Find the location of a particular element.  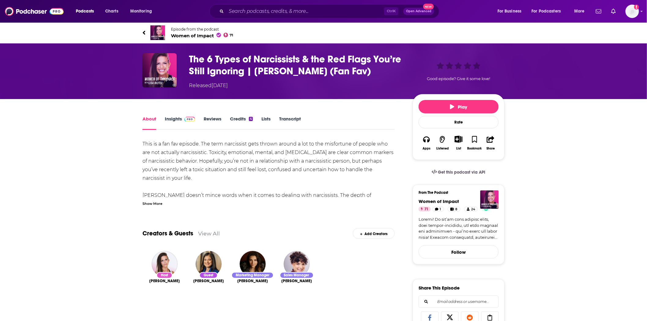

span: For Business is located at coordinates (510, 11).